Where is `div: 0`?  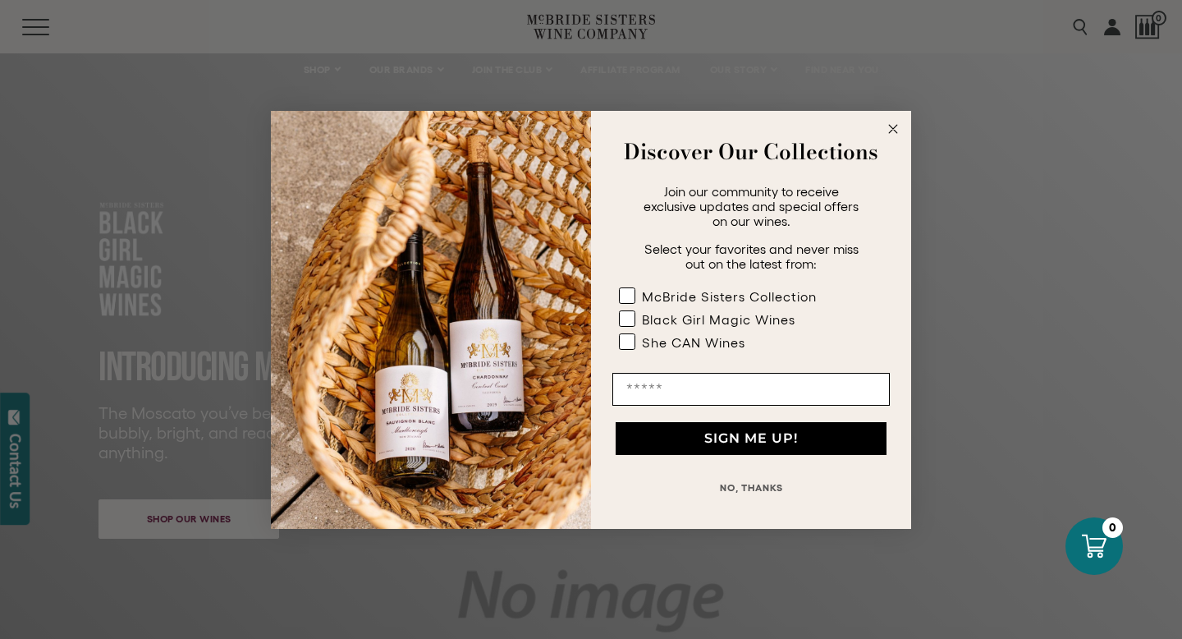 div: 0 is located at coordinates (1112, 527).